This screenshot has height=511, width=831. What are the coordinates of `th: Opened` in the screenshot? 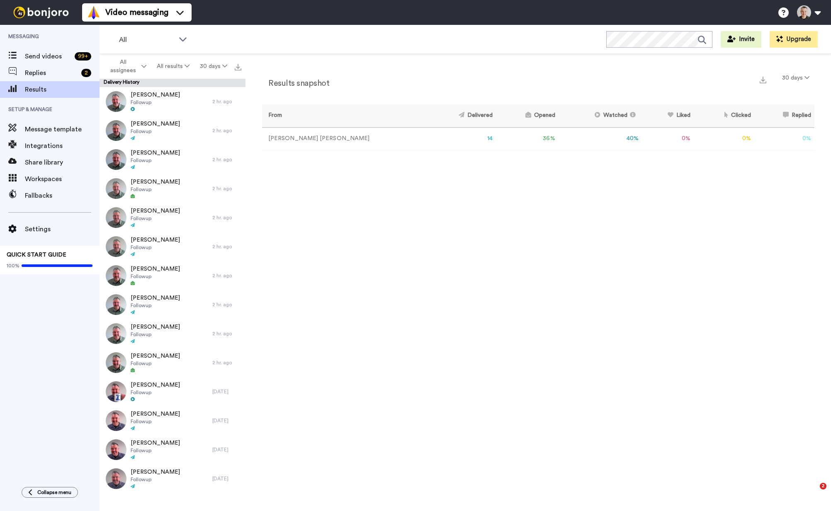 It's located at (527, 116).